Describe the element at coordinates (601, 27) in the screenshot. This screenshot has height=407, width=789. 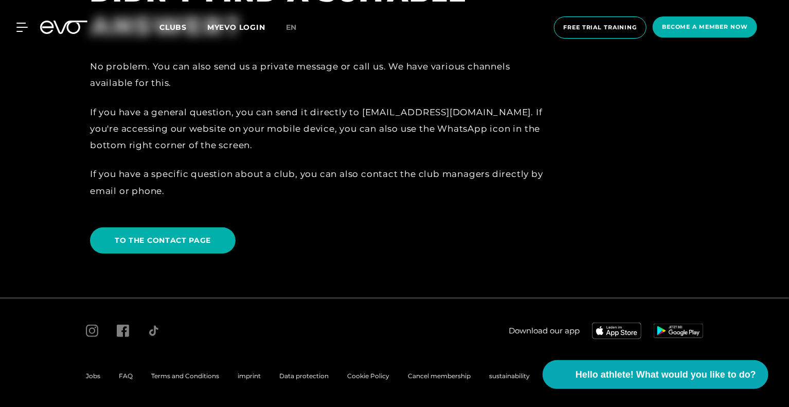
I see `a: Free trial training` at that location.